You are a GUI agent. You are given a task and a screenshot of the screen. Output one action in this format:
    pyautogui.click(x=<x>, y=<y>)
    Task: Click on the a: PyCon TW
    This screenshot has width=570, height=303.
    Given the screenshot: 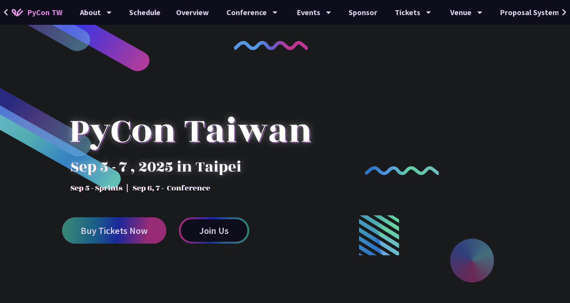 What is the action you would take?
    pyautogui.click(x=37, y=12)
    